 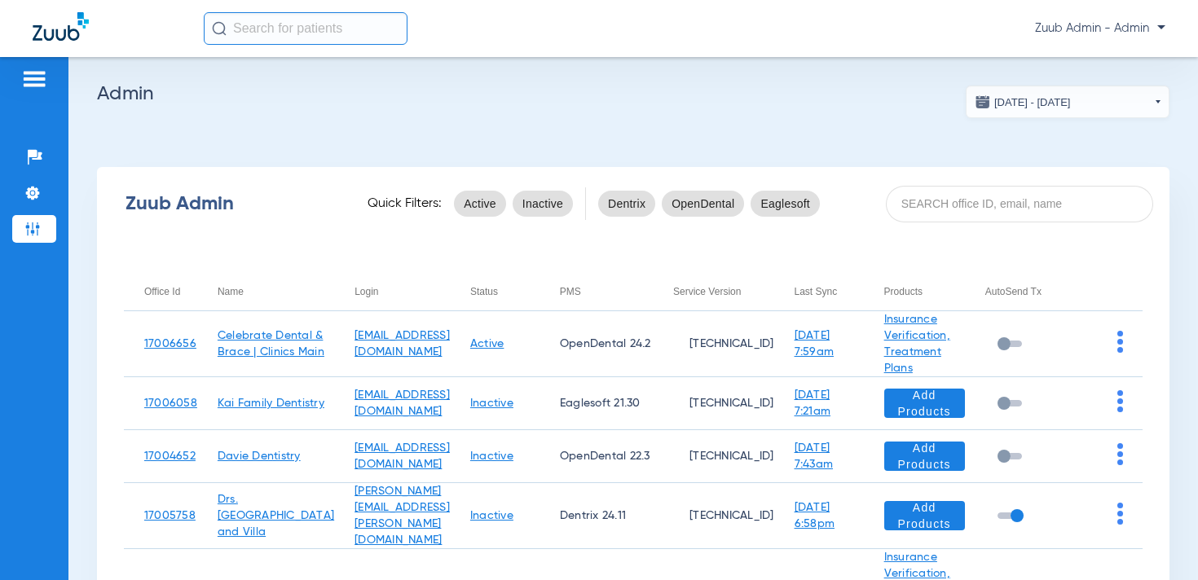 I want to click on td: Dentrix 24.11, so click(x=596, y=516).